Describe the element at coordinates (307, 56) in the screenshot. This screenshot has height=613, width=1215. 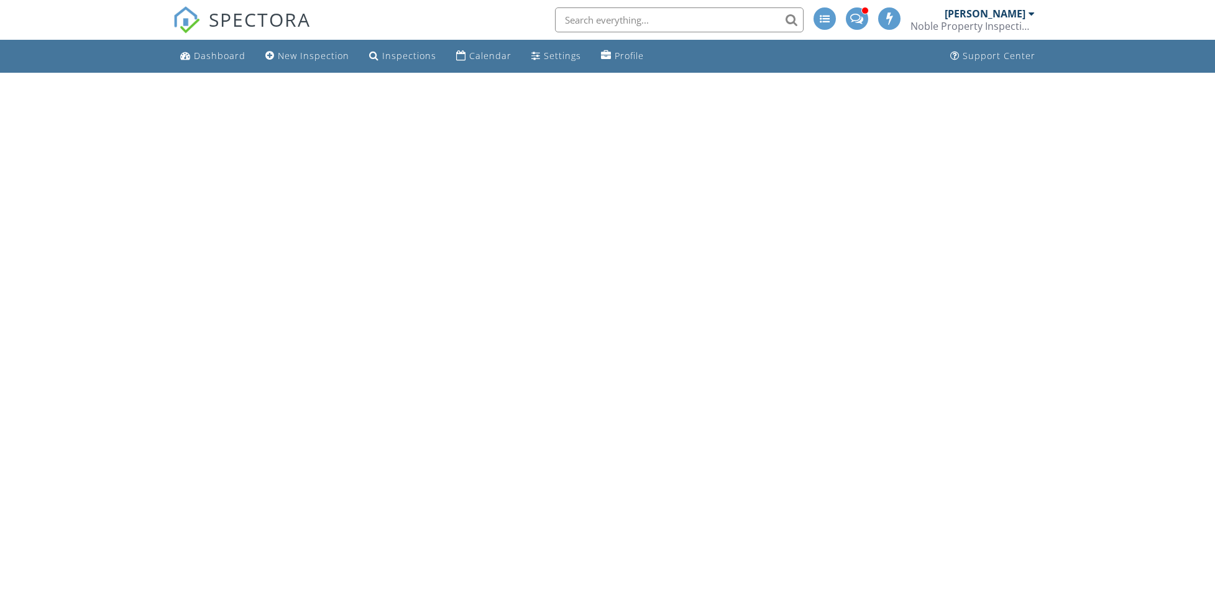
I see `a: New Inspection` at that location.